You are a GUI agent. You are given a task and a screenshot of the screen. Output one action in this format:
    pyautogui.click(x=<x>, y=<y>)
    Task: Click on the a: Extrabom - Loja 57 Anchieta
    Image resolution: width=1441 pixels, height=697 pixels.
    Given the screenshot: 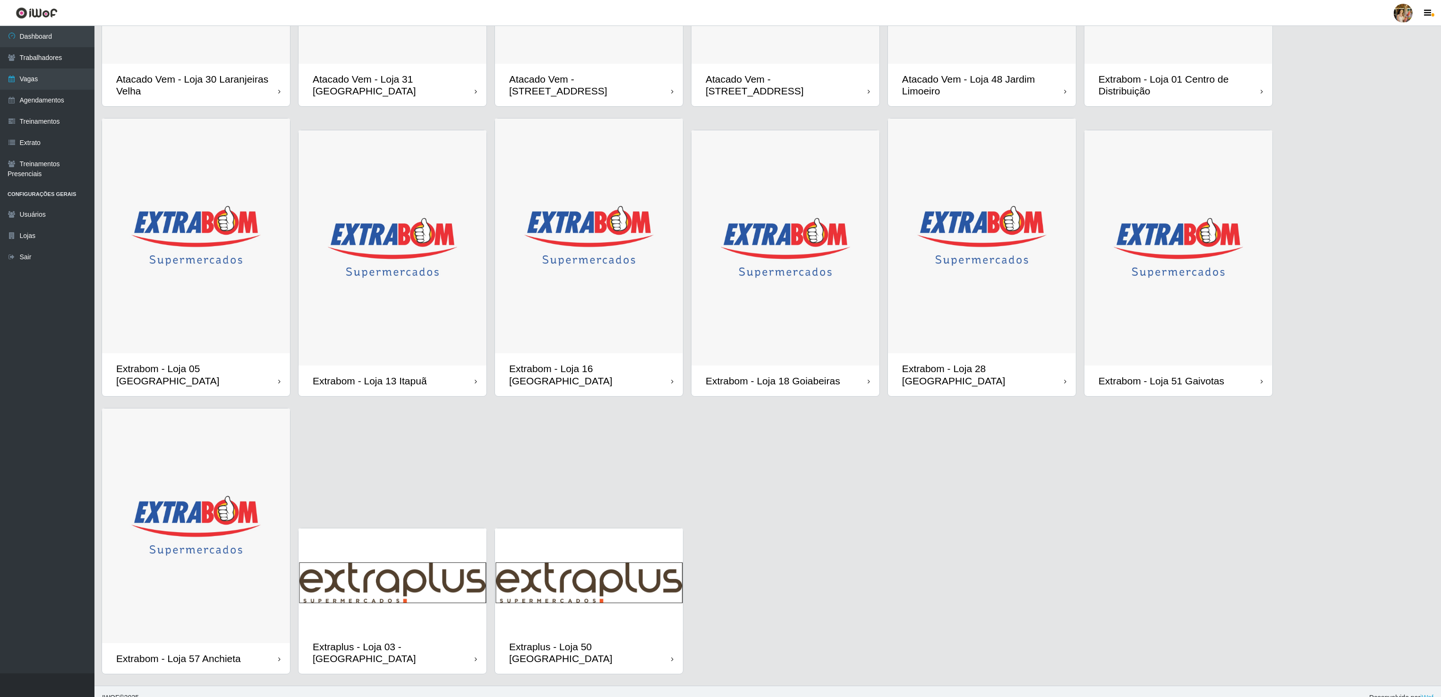 What is the action you would take?
    pyautogui.click(x=196, y=541)
    